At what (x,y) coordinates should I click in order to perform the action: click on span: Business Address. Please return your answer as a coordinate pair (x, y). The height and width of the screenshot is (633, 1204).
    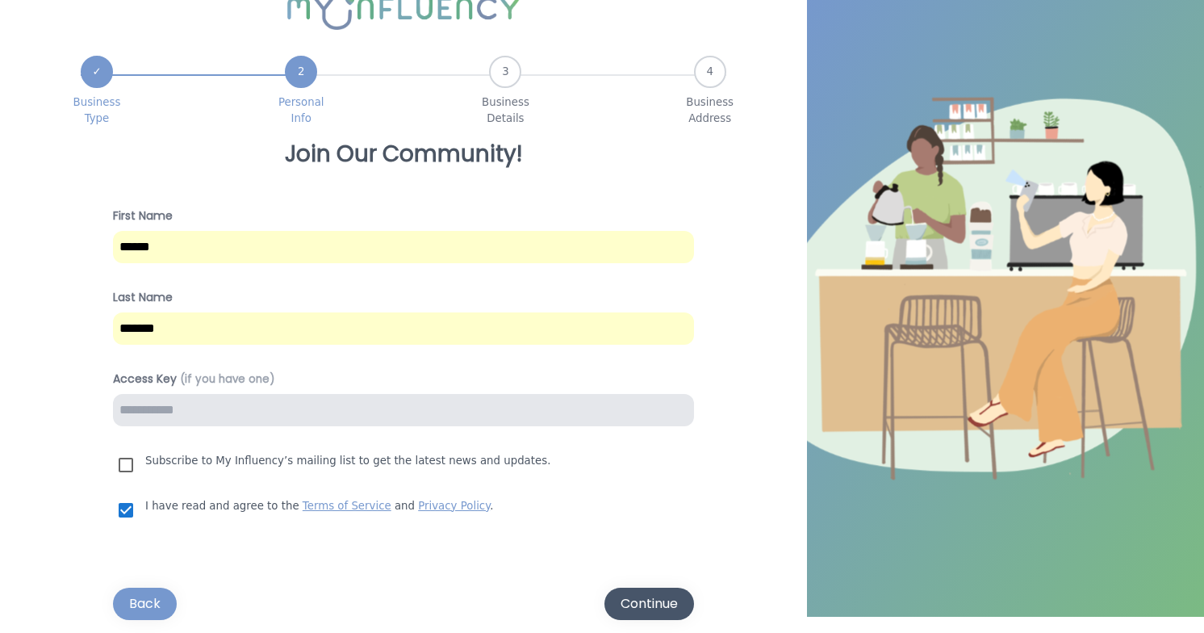
    Looking at the image, I should click on (710, 111).